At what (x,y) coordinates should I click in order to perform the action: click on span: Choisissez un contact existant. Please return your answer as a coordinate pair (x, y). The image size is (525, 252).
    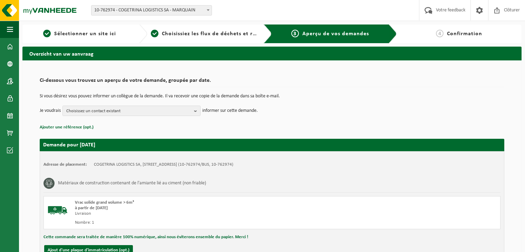
    Looking at the image, I should click on (129, 111).